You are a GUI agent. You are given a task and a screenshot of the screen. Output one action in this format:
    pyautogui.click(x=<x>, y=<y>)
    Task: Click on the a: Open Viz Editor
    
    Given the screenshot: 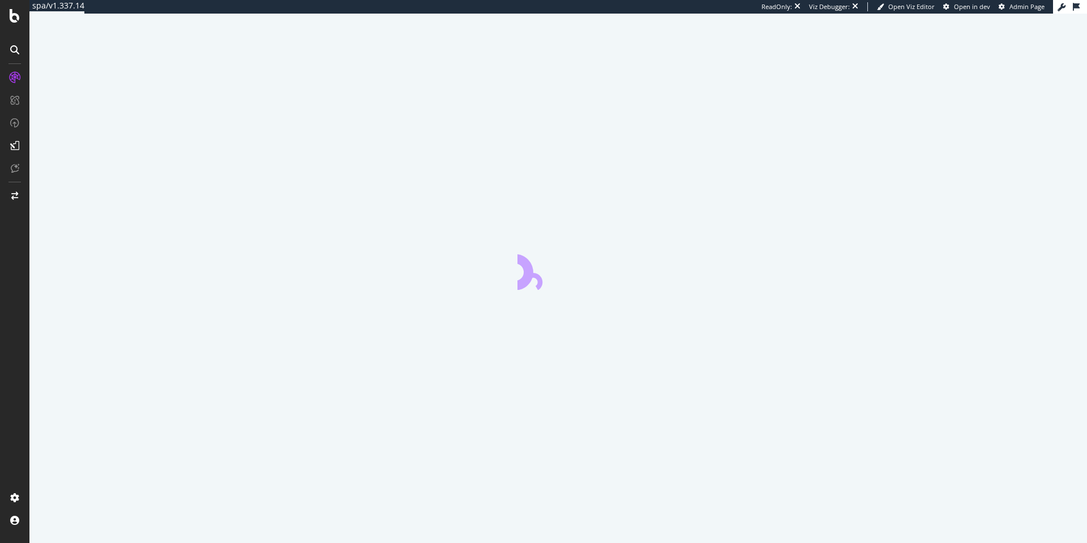 What is the action you would take?
    pyautogui.click(x=906, y=7)
    